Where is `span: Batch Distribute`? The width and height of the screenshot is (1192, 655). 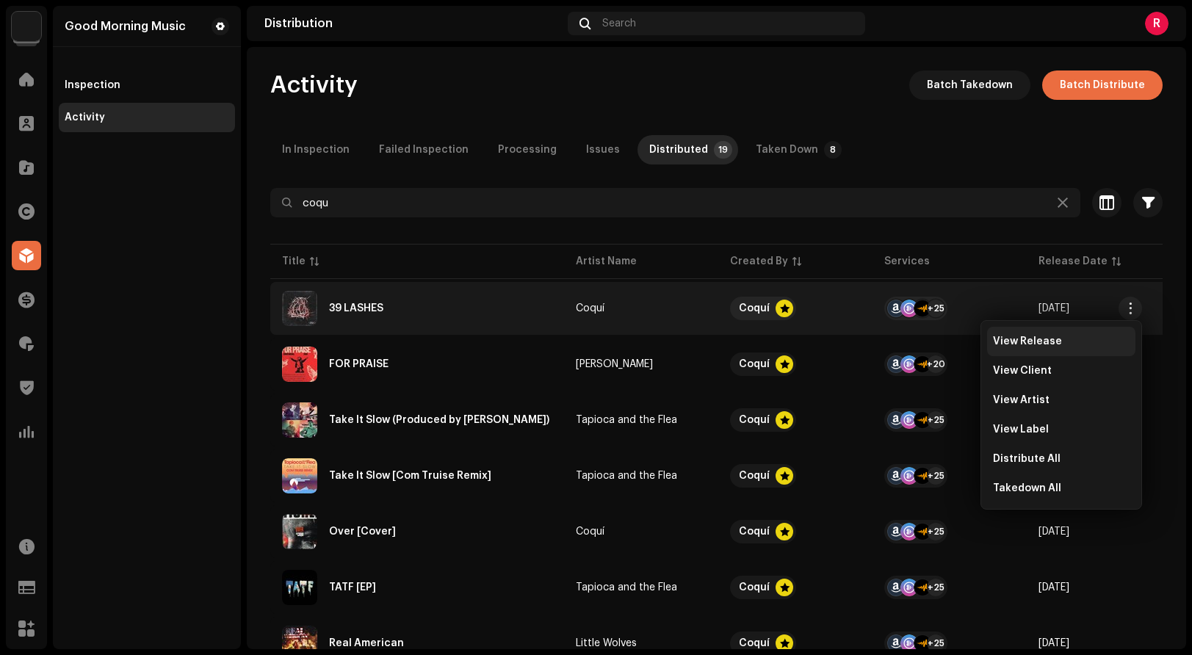 span: Batch Distribute is located at coordinates (1102, 85).